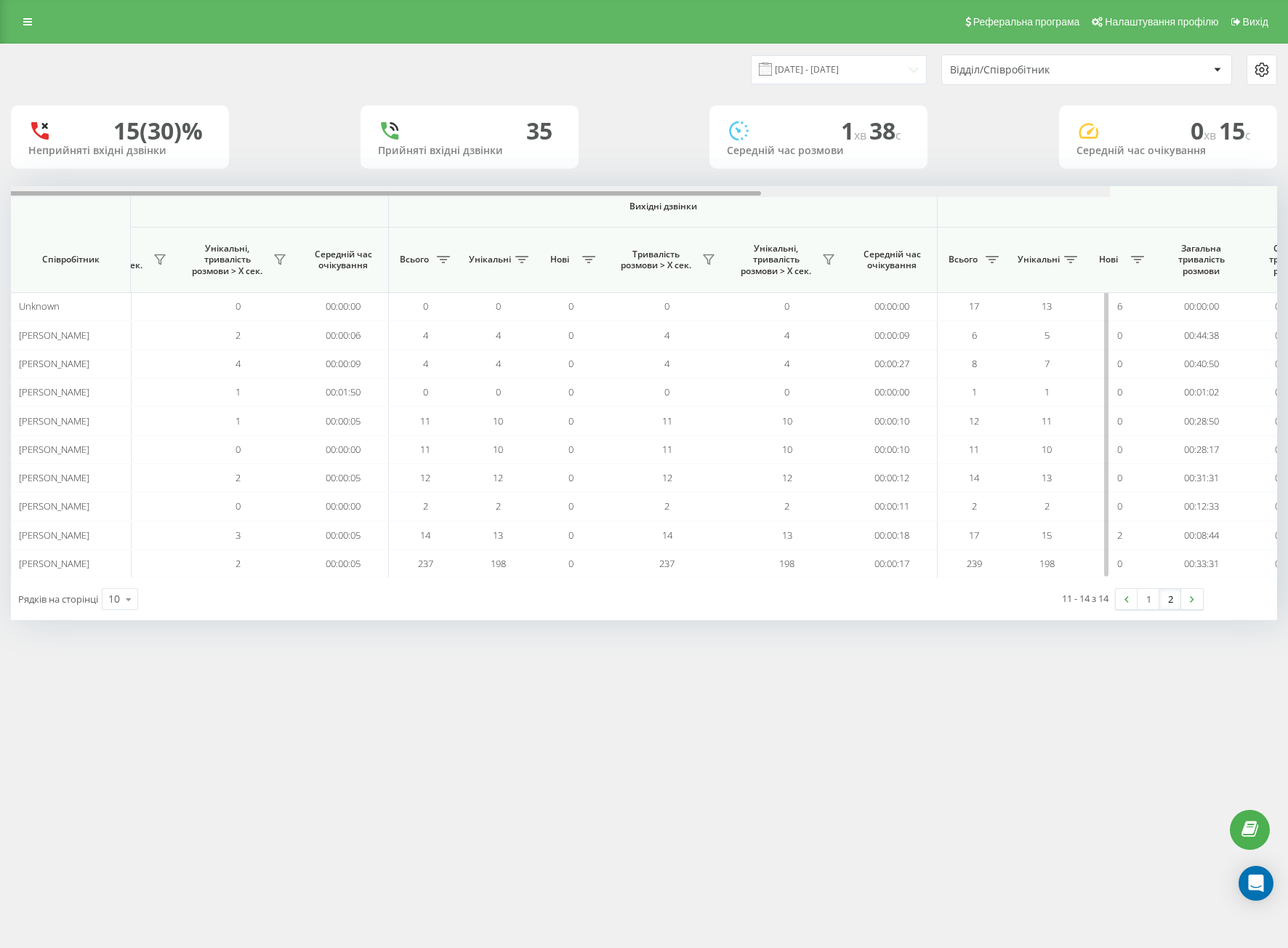 This screenshot has width=1288, height=948. What do you see at coordinates (1248, 135) in the screenshot?
I see `span: c` at bounding box center [1248, 135].